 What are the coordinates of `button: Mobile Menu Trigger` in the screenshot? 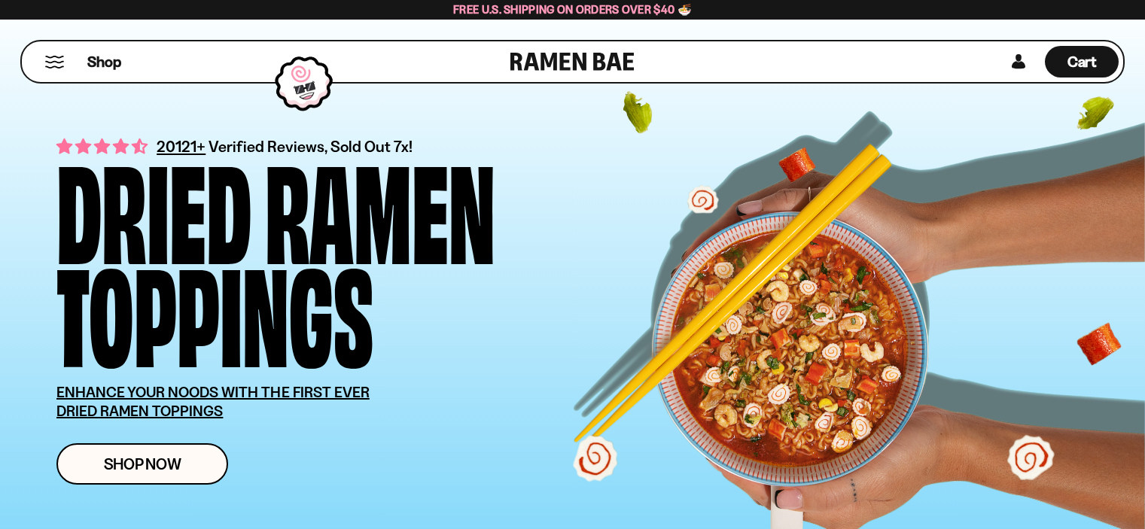 It's located at (54, 62).